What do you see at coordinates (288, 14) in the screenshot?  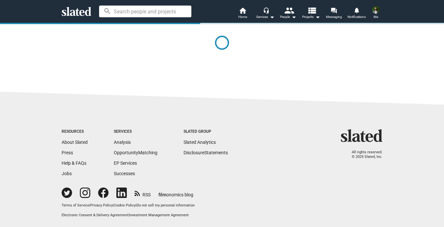 I see `button: People` at bounding box center [288, 14].